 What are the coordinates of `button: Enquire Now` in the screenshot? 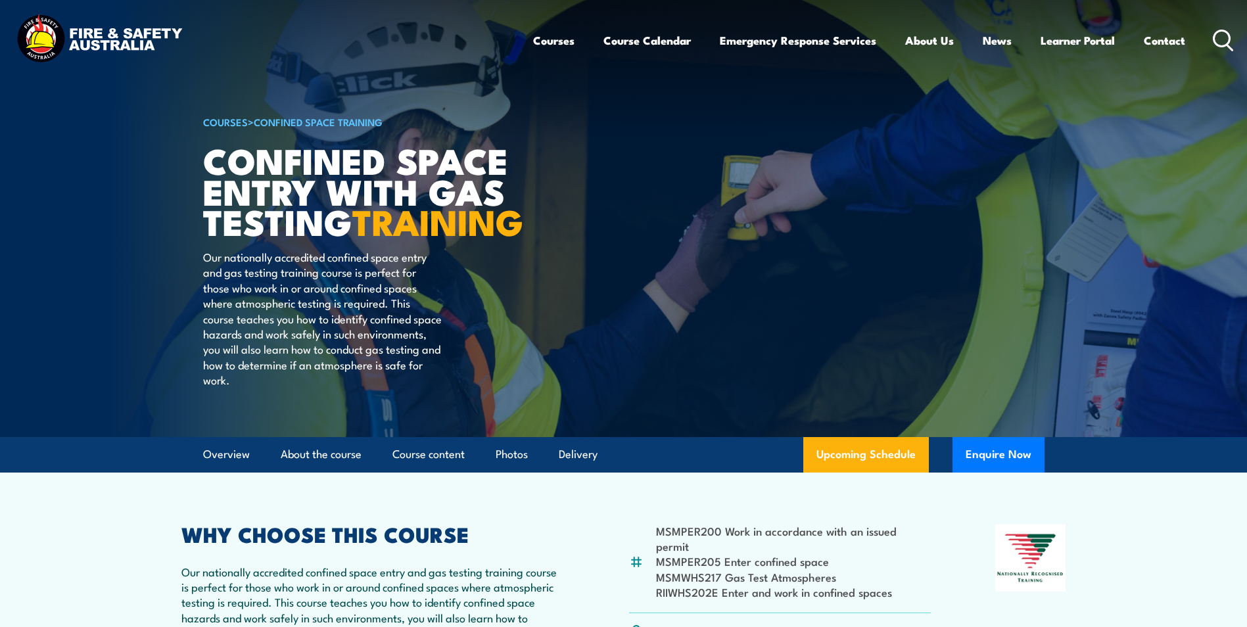 It's located at (999, 455).